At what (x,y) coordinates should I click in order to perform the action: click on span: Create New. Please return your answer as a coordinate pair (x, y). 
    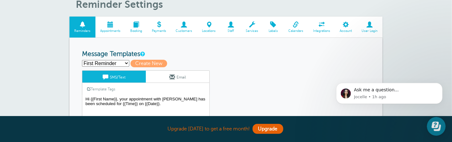
    Looking at the image, I should click on (149, 64).